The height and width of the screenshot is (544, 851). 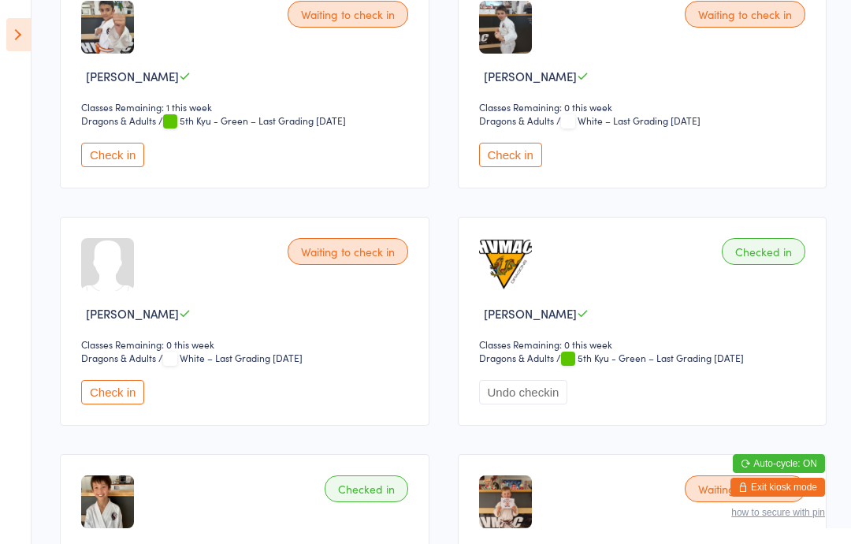 What do you see at coordinates (107, 501) in the screenshot?
I see `img: image1736920133.png` at bounding box center [107, 501].